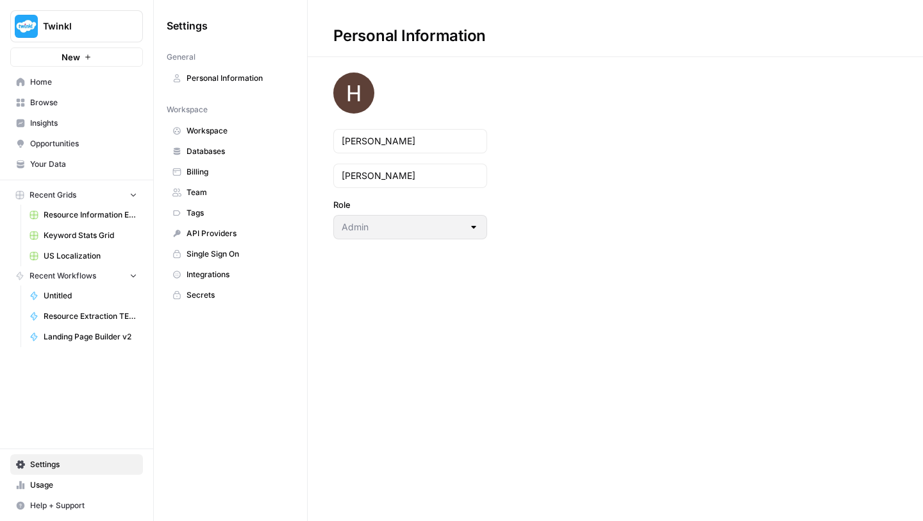 The width and height of the screenshot is (923, 521). I want to click on span: Help + Support, so click(83, 505).